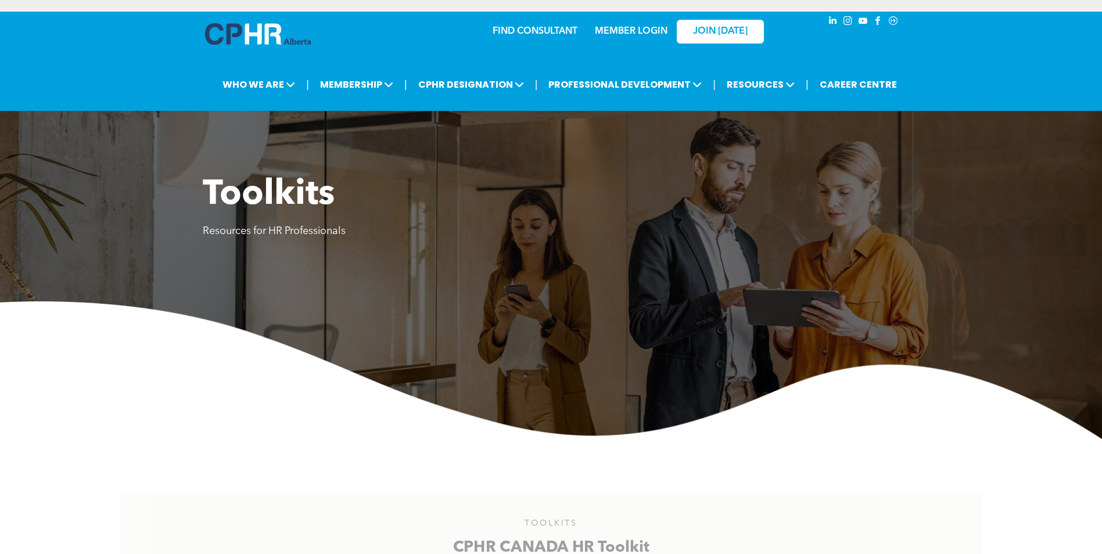 This screenshot has height=554, width=1102. What do you see at coordinates (879, 22) in the screenshot?
I see `a: facebook` at bounding box center [879, 22].